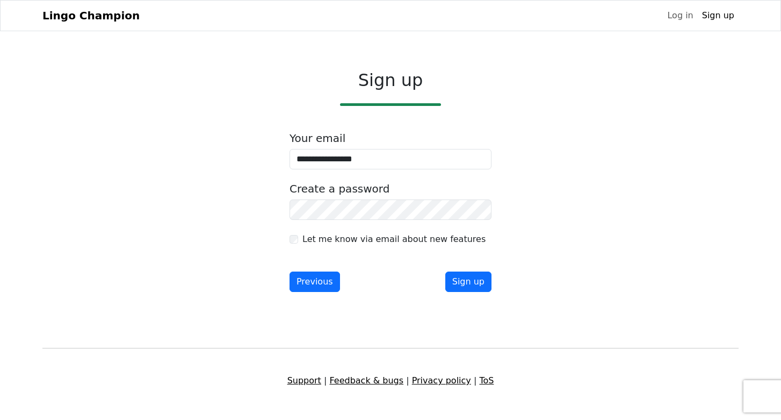 Image resolution: width=781 pixels, height=420 pixels. I want to click on a: Privacy policy, so click(442, 380).